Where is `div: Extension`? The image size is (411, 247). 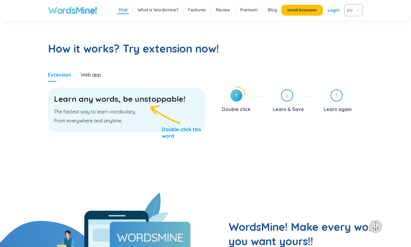 div: Extension is located at coordinates (59, 75).